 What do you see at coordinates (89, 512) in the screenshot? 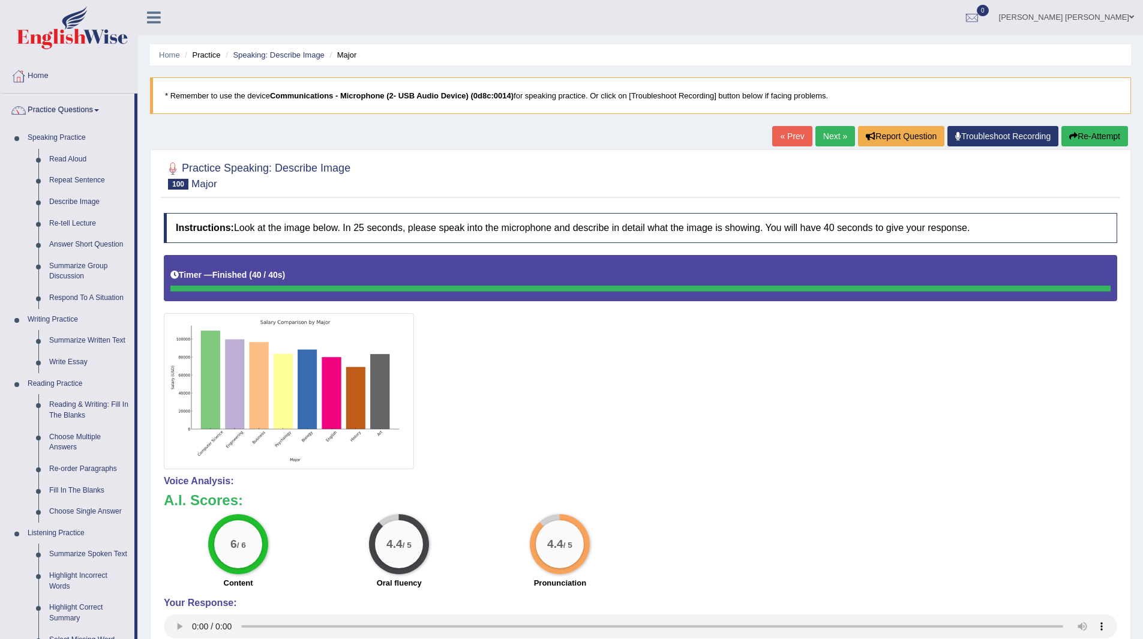
I see `a: Choose Single Answer` at bounding box center [89, 512].